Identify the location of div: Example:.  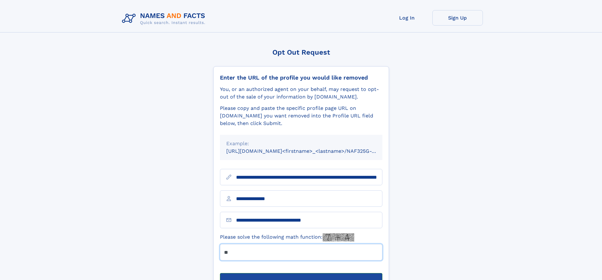
(301, 144).